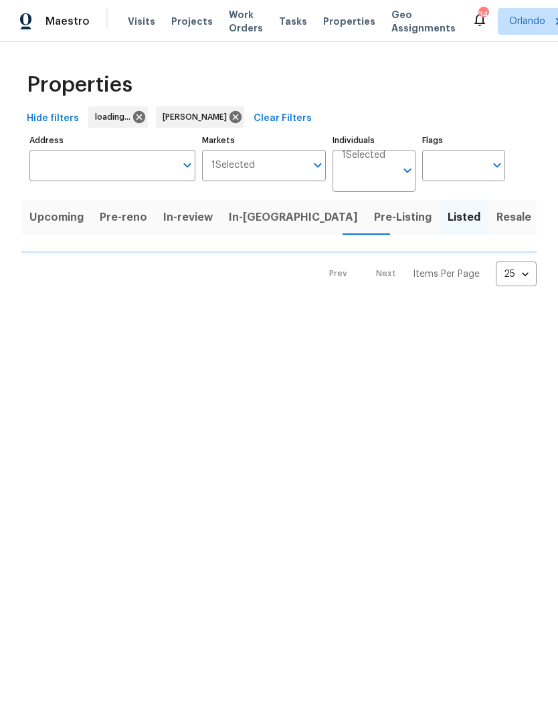 Image resolution: width=558 pixels, height=719 pixels. What do you see at coordinates (483, 15) in the screenshot?
I see `div: 34` at bounding box center [483, 15].